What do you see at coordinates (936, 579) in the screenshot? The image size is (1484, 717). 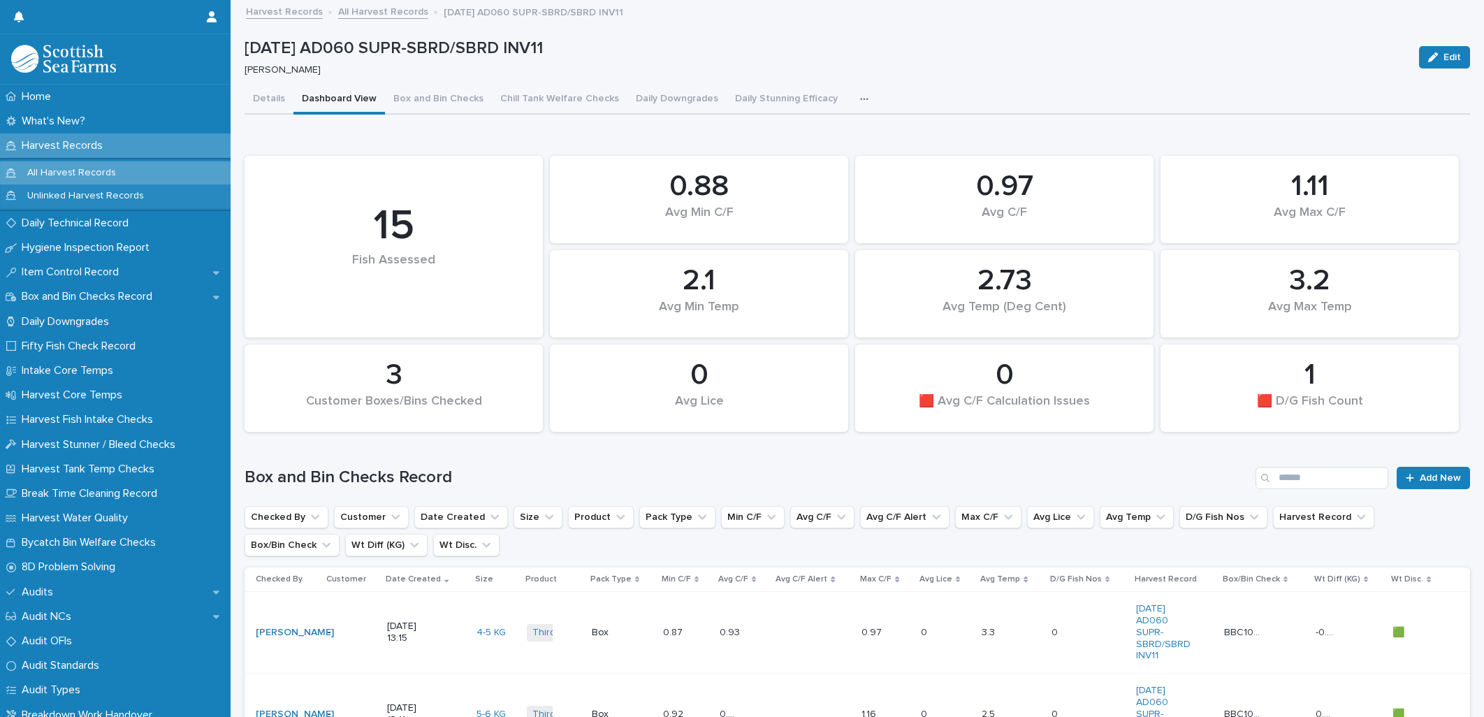 I see `p: Avg Lice` at bounding box center [936, 579].